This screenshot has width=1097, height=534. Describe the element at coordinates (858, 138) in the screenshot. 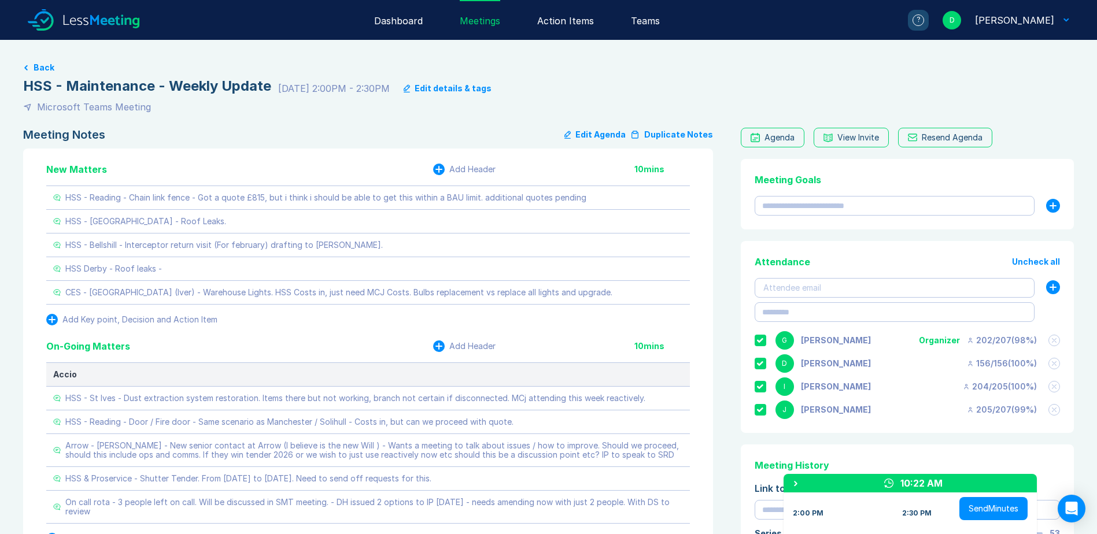

I see `div: View Invite` at that location.